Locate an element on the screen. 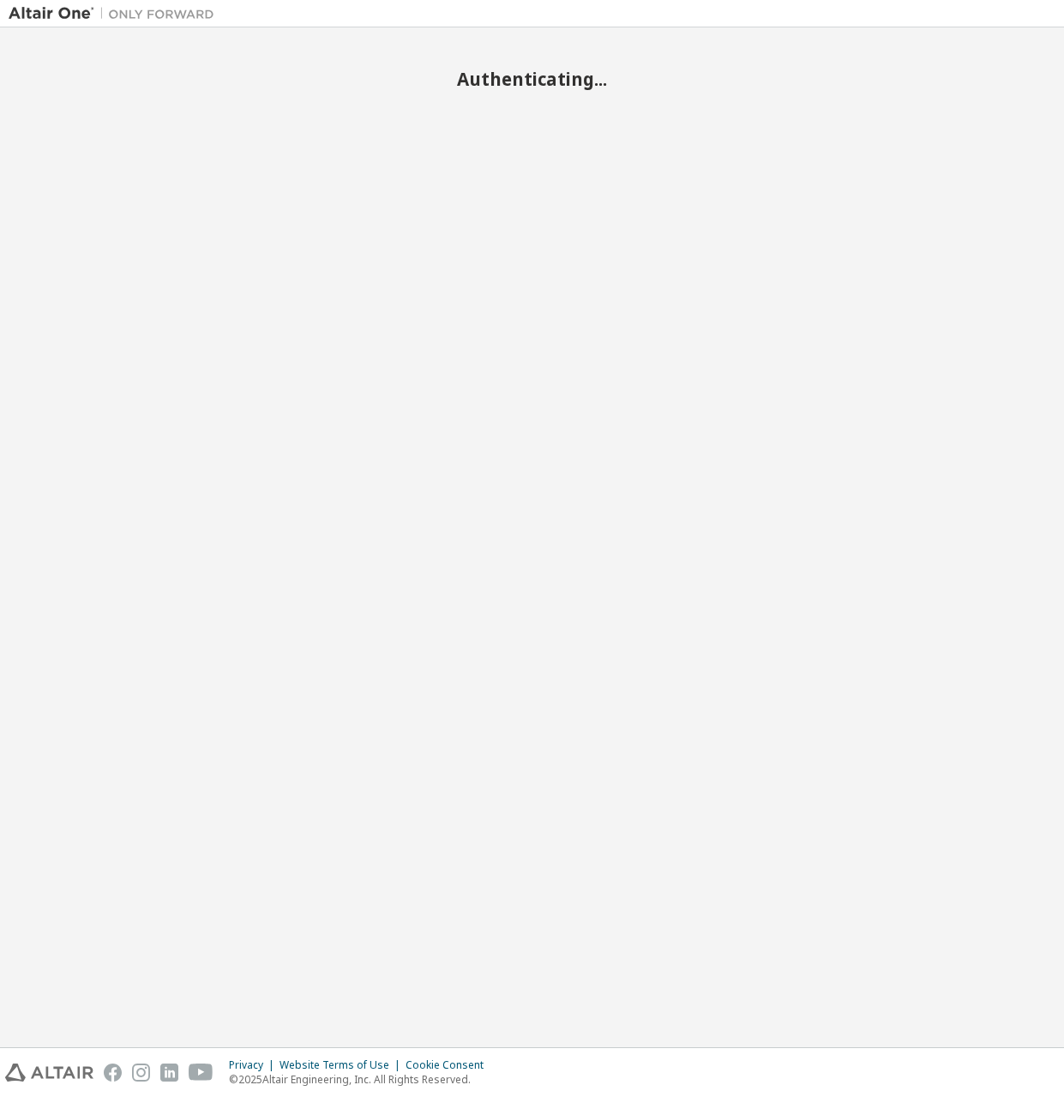 This screenshot has width=1064, height=1097. img: altair_logo.svg is located at coordinates (49, 1072).